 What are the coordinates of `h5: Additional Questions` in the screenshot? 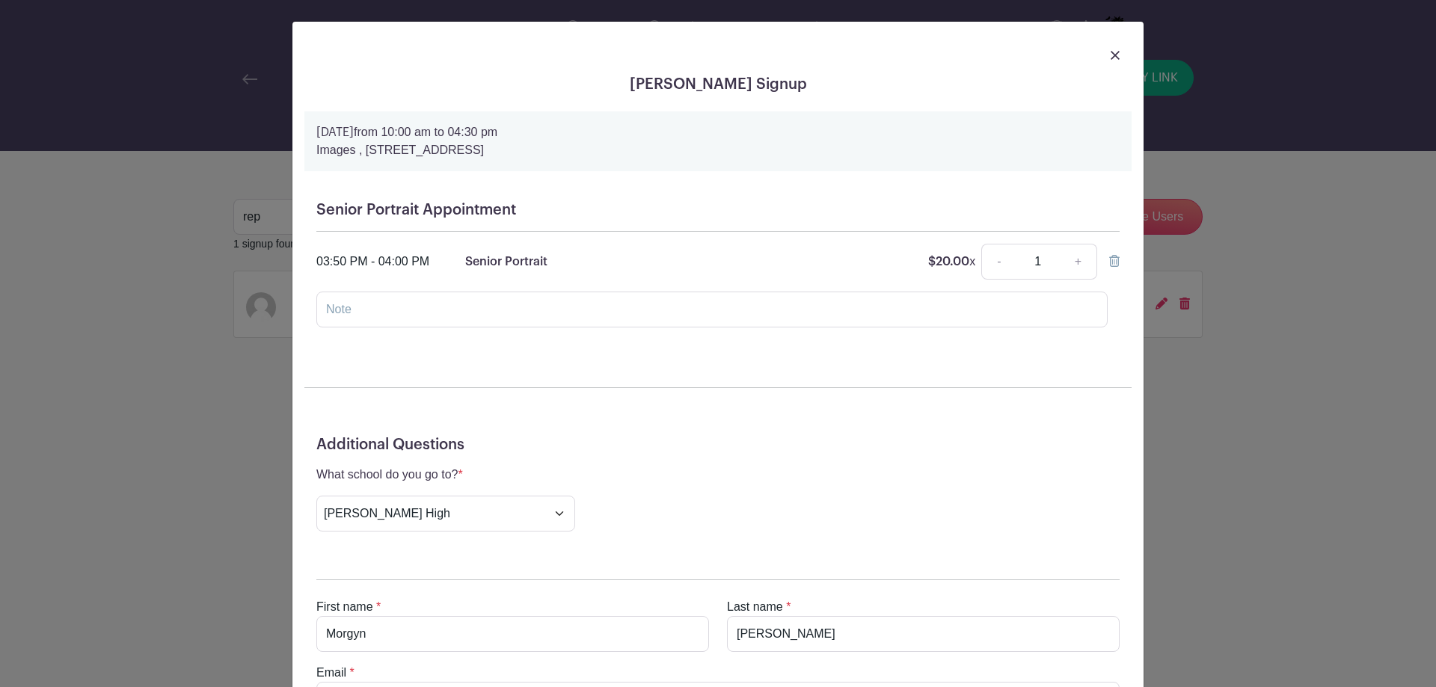 It's located at (718, 445).